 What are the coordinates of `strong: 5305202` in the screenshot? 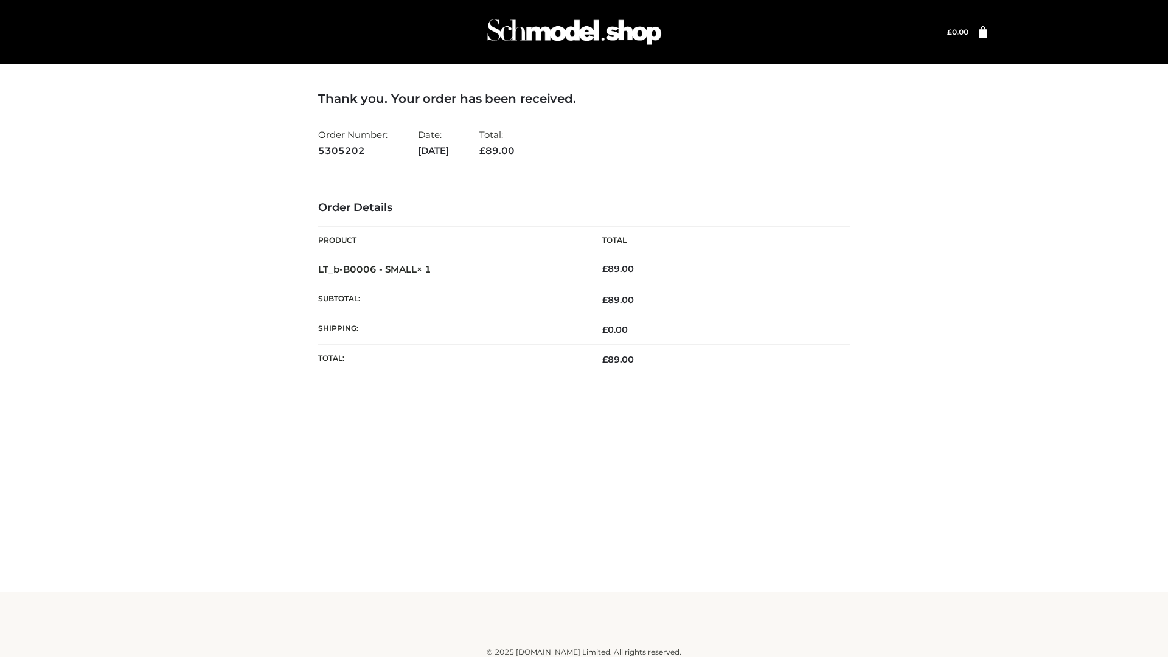 It's located at (353, 151).